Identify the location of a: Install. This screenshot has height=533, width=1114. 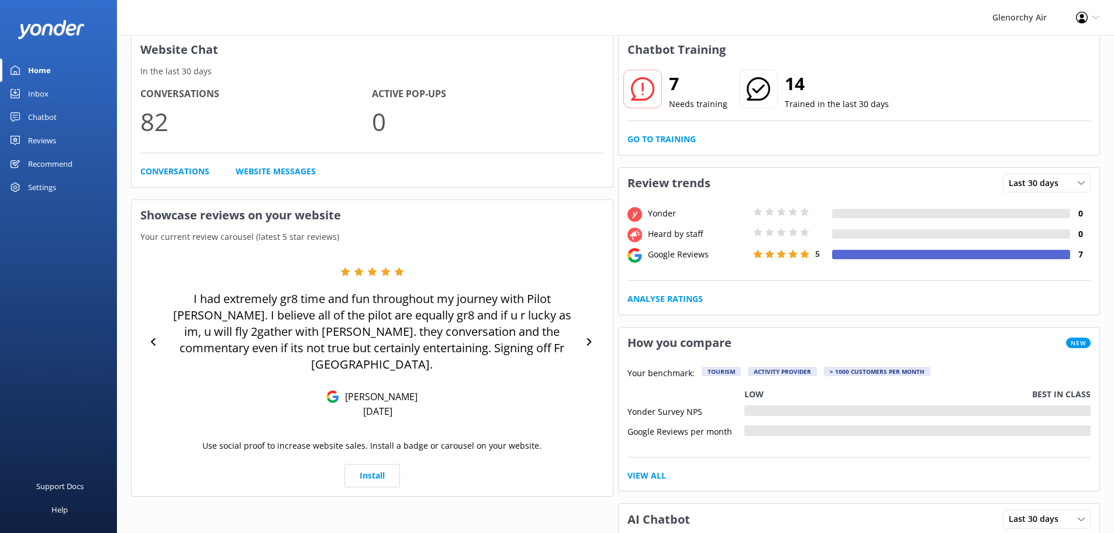
(372, 476).